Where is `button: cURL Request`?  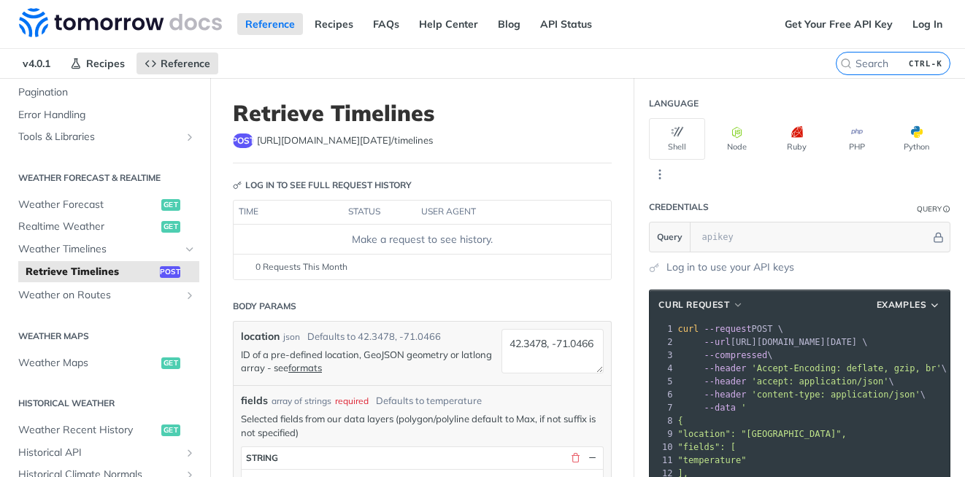 button: cURL Request is located at coordinates (701, 305).